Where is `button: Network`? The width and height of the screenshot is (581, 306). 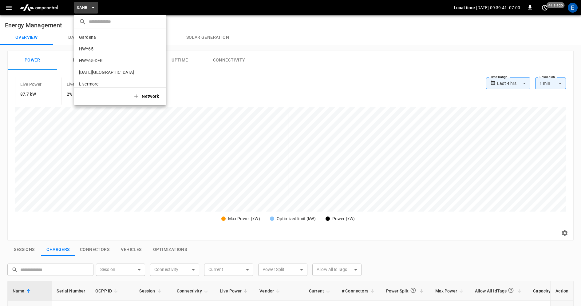
button: Network is located at coordinates (147, 96).